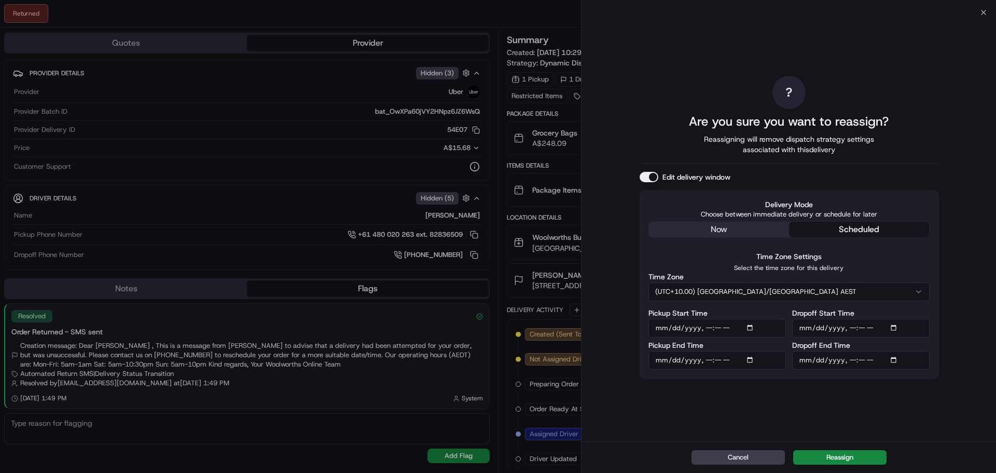 Image resolution: width=996 pixels, height=473 pixels. What do you see at coordinates (789, 204) in the screenshot?
I see `label: Delivery Mode` at bounding box center [789, 204].